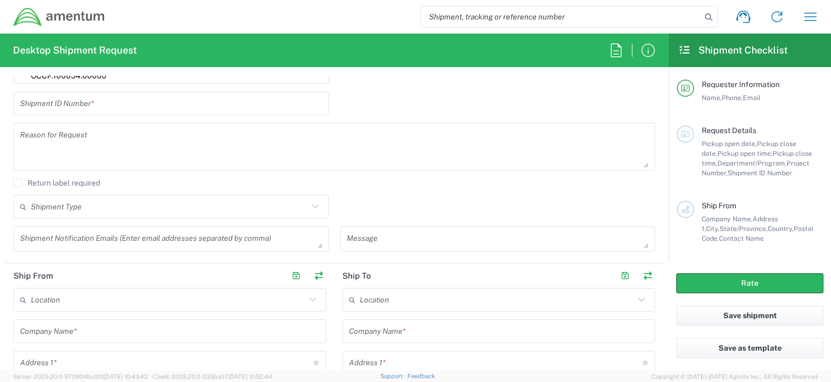 The width and height of the screenshot is (831, 382). Describe the element at coordinates (750, 283) in the screenshot. I see `button: Rate` at that location.